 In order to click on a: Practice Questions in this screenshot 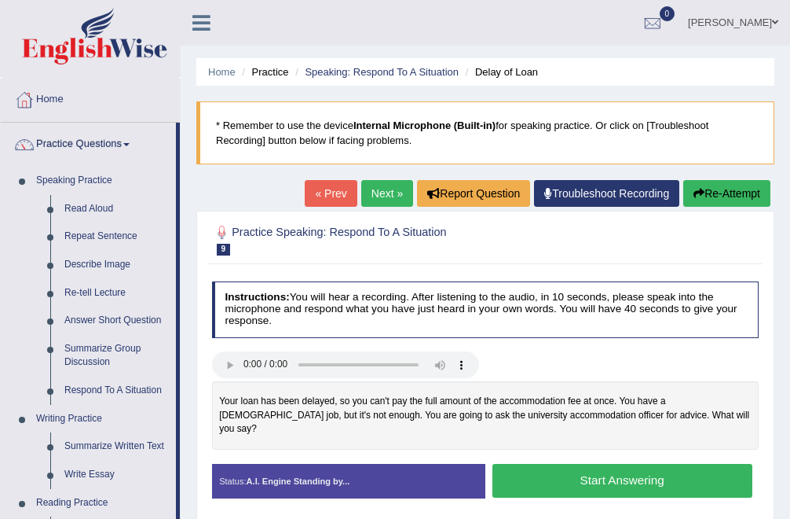, I will do `click(88, 142)`.